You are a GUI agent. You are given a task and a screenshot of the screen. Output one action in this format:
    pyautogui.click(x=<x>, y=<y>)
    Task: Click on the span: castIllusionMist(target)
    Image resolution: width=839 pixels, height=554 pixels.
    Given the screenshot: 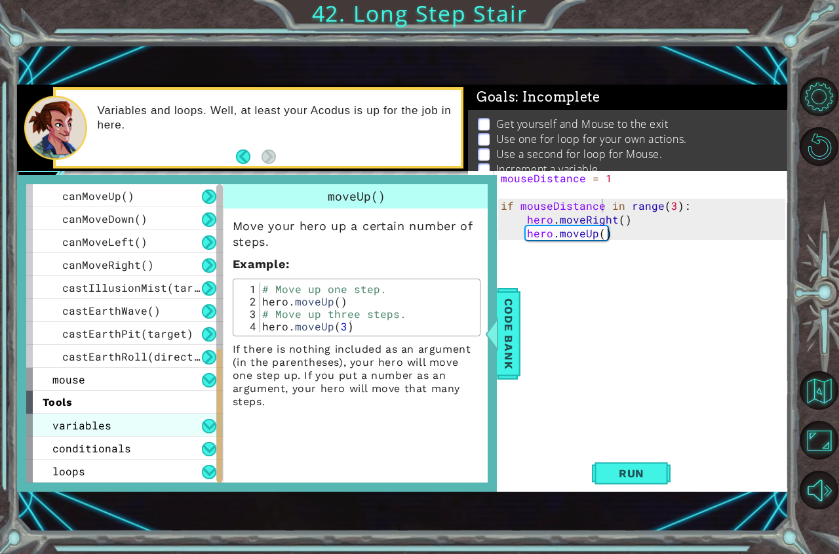 What is the action you would take?
    pyautogui.click(x=141, y=287)
    